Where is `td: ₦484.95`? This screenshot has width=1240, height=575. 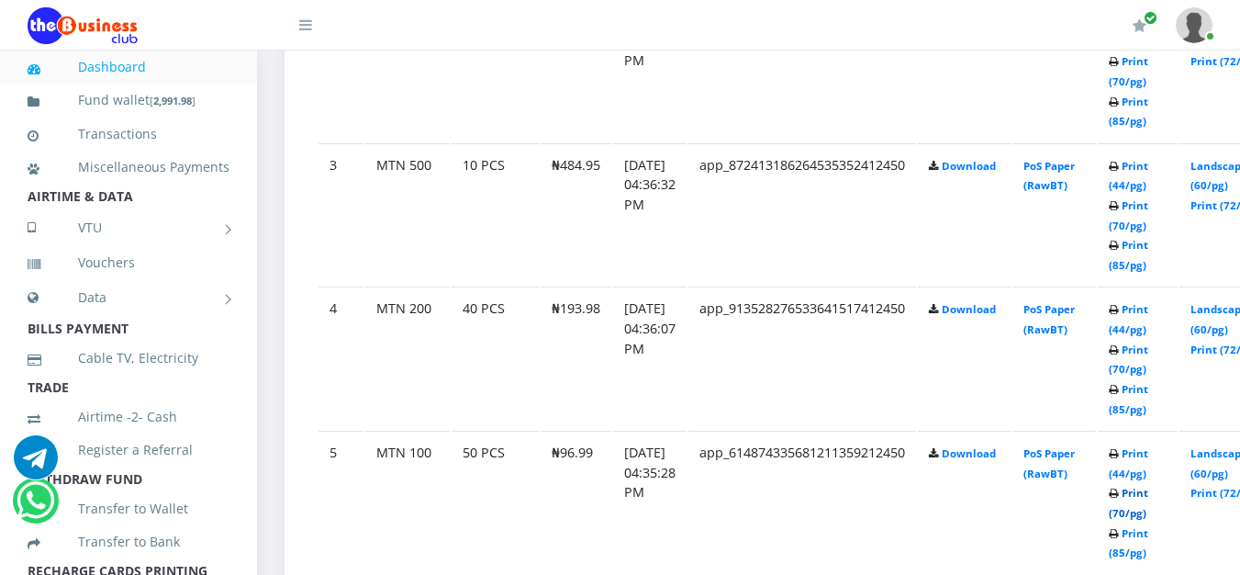 td: ₦484.95 is located at coordinates (576, 214).